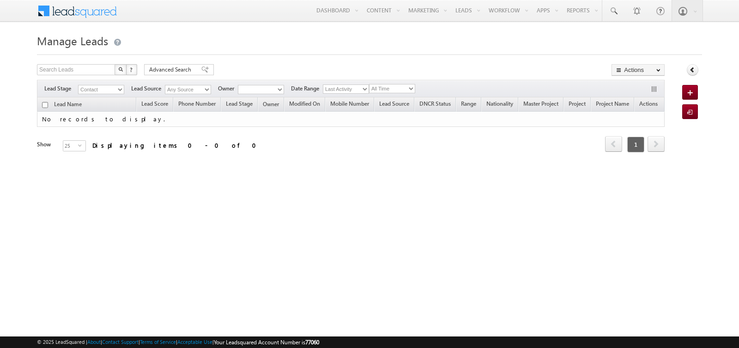  Describe the element at coordinates (120, 342) in the screenshot. I see `a: Contact Support` at that location.